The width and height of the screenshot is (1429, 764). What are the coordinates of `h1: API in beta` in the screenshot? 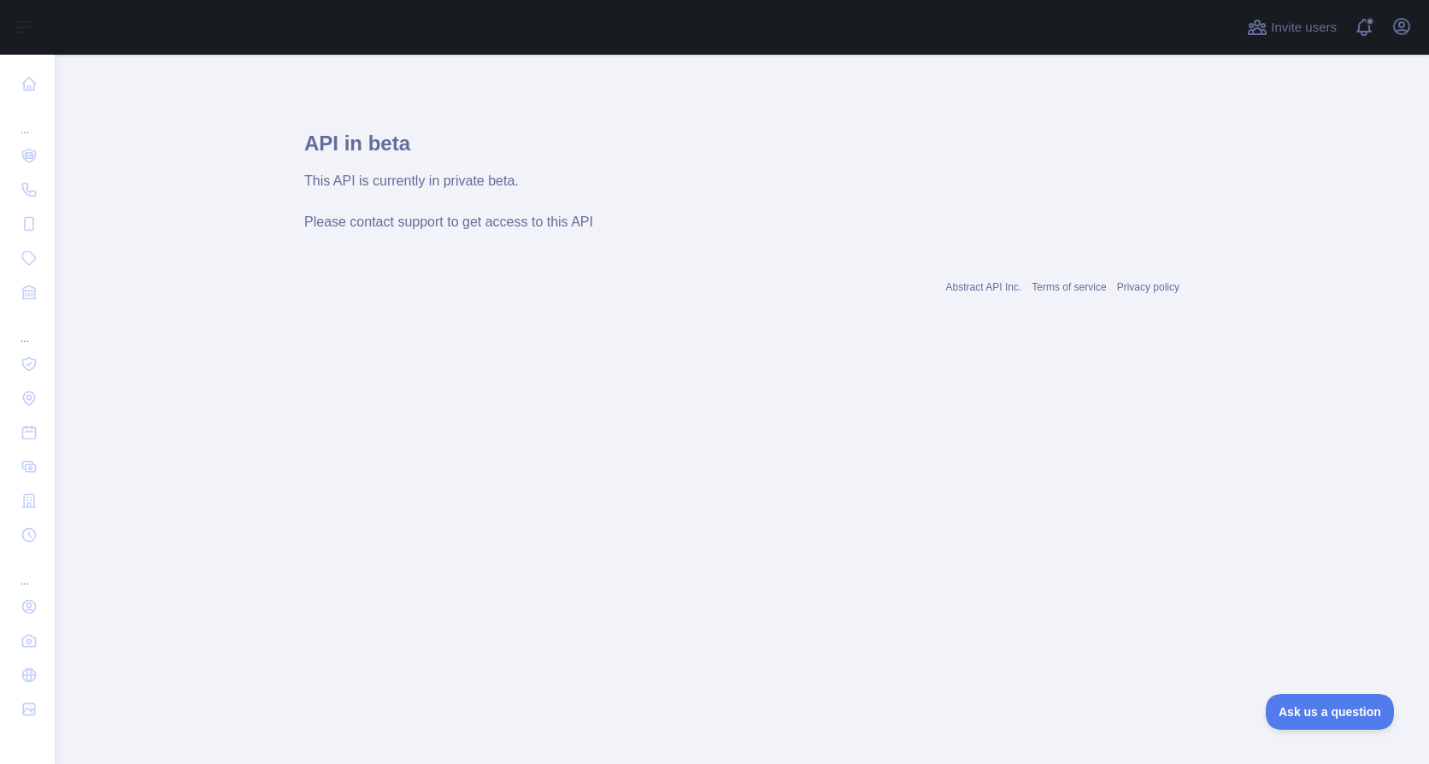 It's located at (742, 150).